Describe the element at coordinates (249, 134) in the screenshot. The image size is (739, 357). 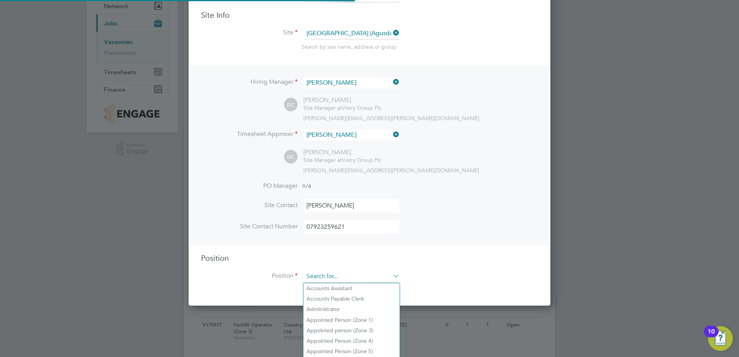
I see `label: Timesheet Approver` at that location.